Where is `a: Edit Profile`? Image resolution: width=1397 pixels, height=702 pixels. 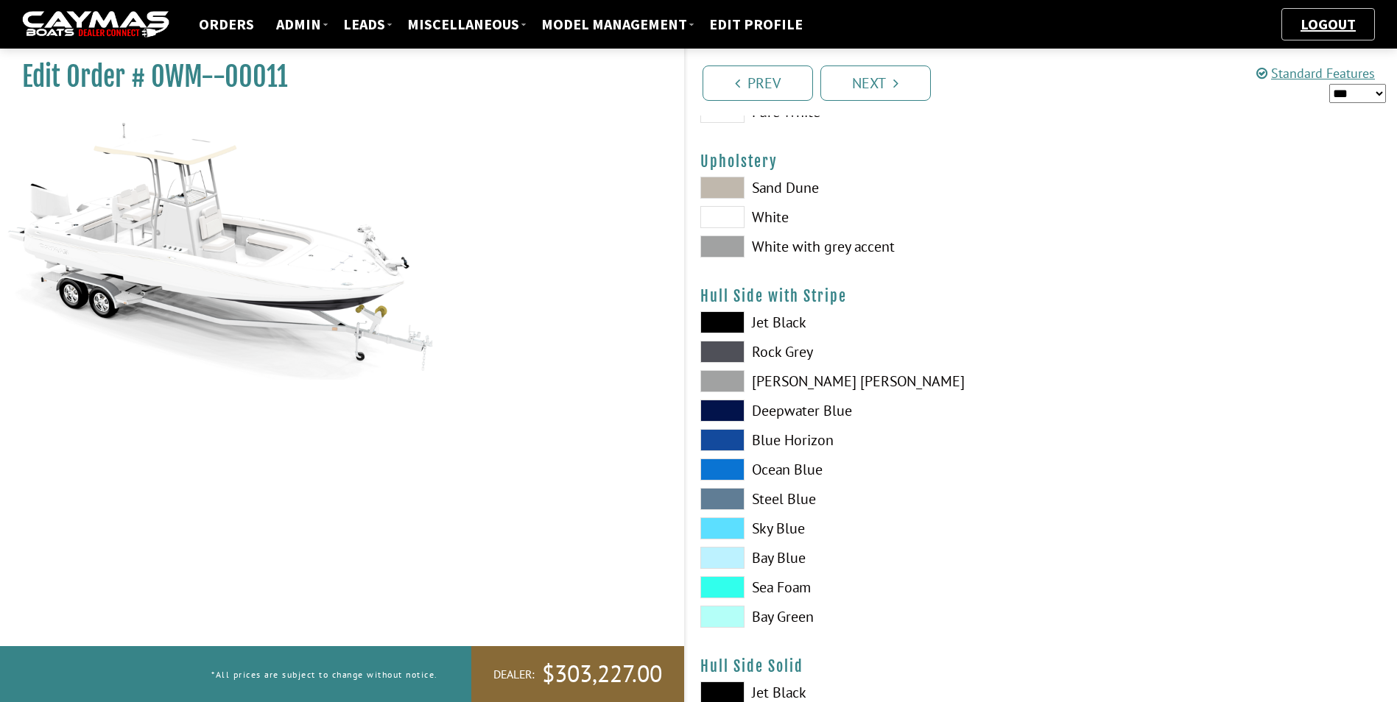 a: Edit Profile is located at coordinates (755, 24).